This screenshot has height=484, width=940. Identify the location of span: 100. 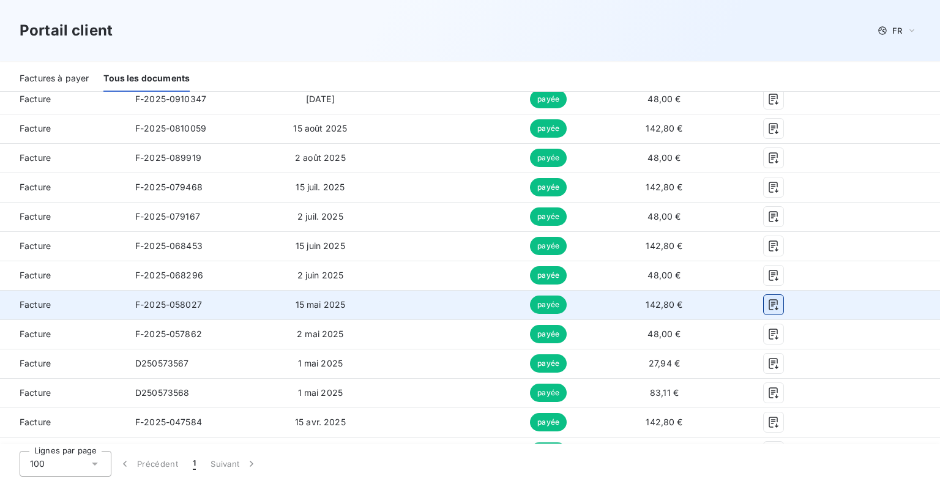
(37, 464).